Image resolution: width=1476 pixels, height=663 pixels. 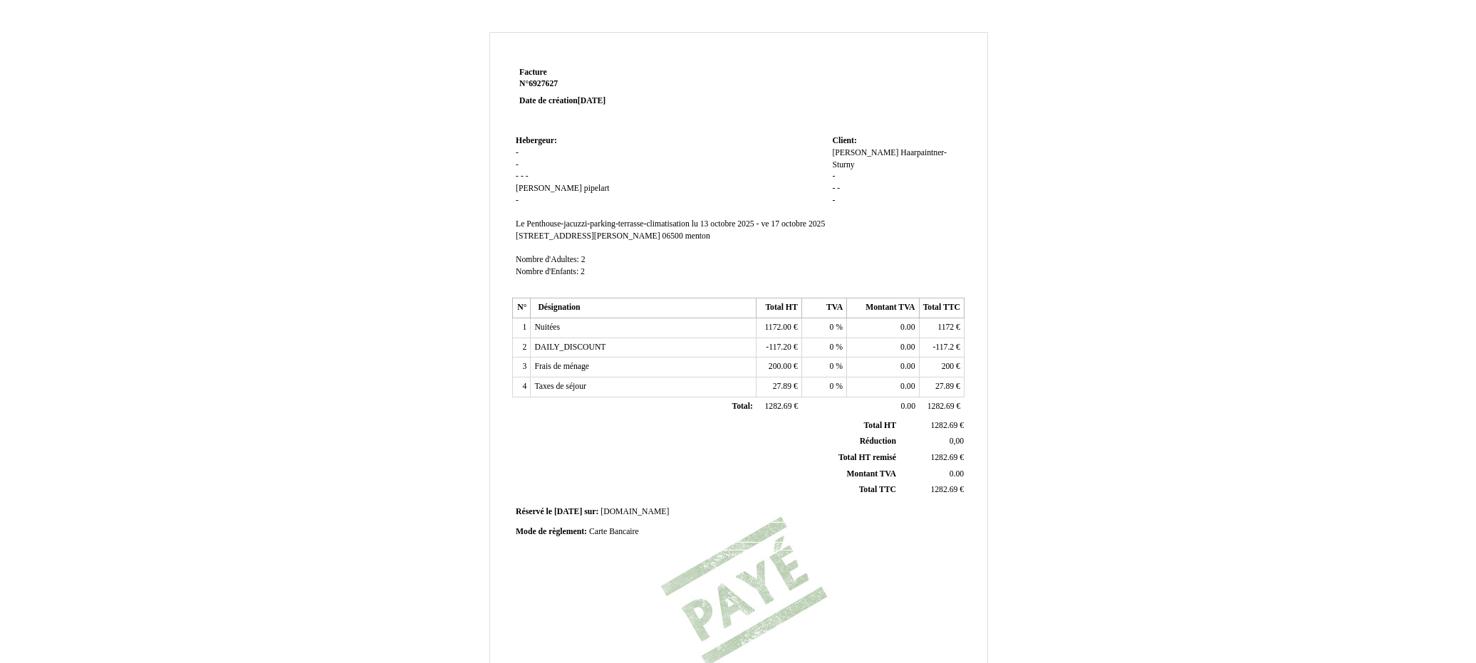 I want to click on span: Client:, so click(x=844, y=140).